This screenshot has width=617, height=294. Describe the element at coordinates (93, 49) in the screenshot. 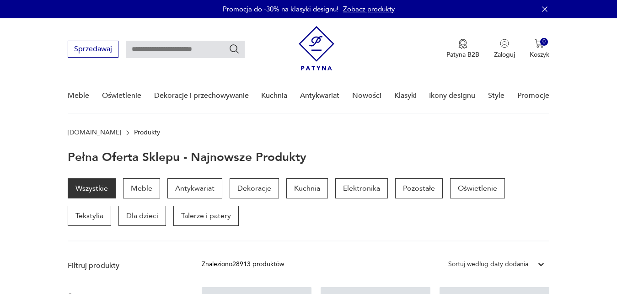

I see `button: Sprzedawaj` at that location.